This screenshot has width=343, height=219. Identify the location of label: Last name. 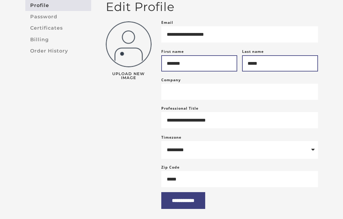
(253, 51).